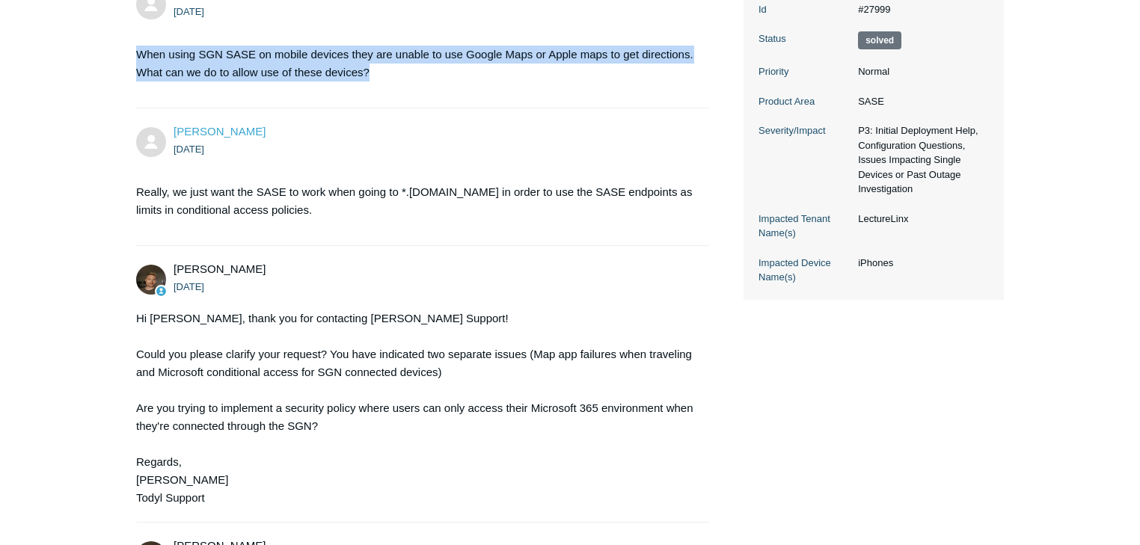 The image size is (1140, 545). I want to click on span: This request has been solved, so click(879, 40).